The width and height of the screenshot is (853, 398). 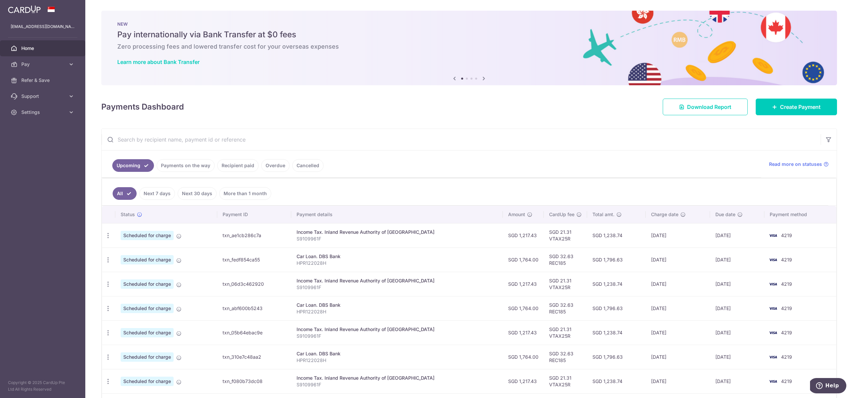 I want to click on img: Bank transfer banner, so click(x=469, y=48).